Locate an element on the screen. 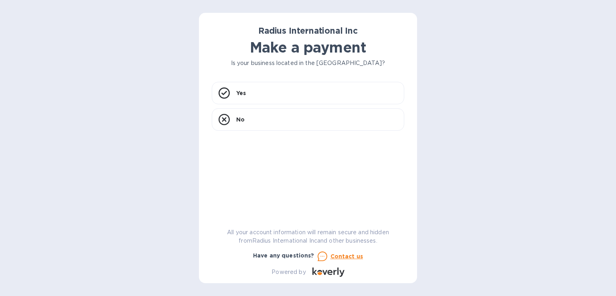 This screenshot has height=296, width=616. h1: Make a payment is located at coordinates (308, 47).